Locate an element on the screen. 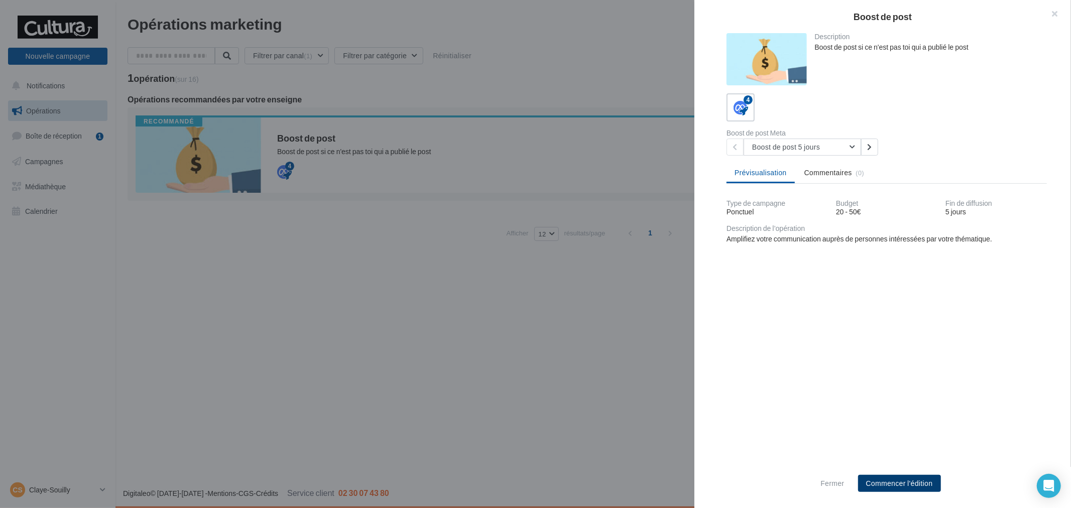  div: 5 jours is located at coordinates (996, 212).